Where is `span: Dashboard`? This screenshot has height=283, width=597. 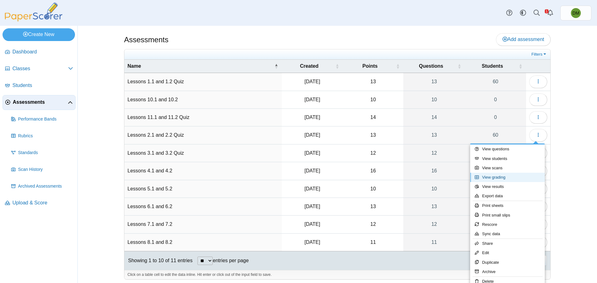 span: Dashboard is located at coordinates (43, 52).